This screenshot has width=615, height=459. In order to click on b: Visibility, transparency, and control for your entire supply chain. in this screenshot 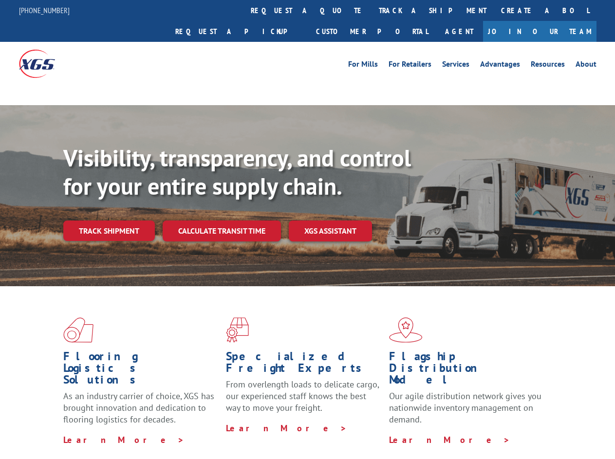, I will do `click(237, 172)`.